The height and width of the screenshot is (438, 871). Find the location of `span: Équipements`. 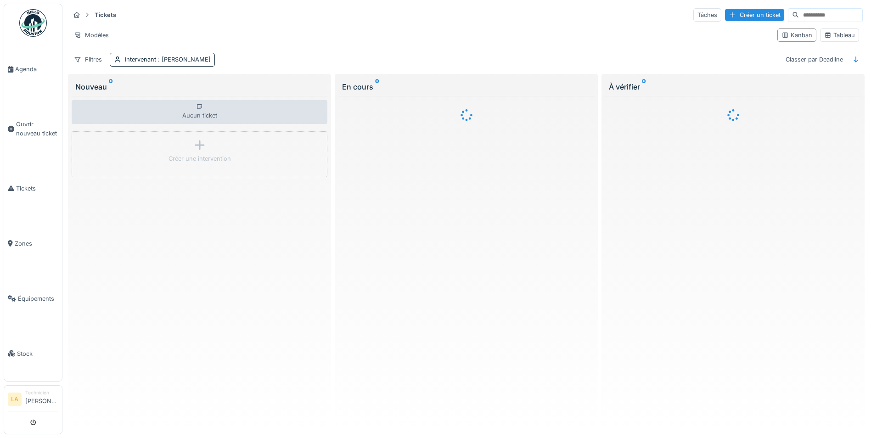

span: Équipements is located at coordinates (38, 298).